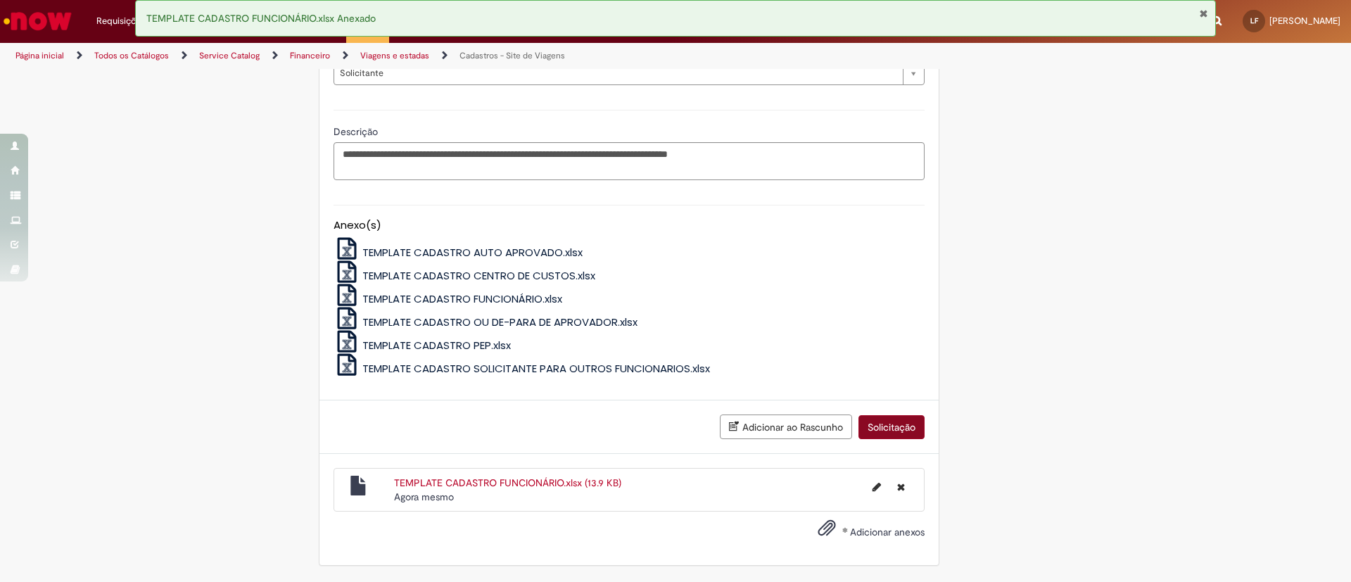 Image resolution: width=1351 pixels, height=582 pixels. I want to click on span: Solicitante, so click(618, 73).